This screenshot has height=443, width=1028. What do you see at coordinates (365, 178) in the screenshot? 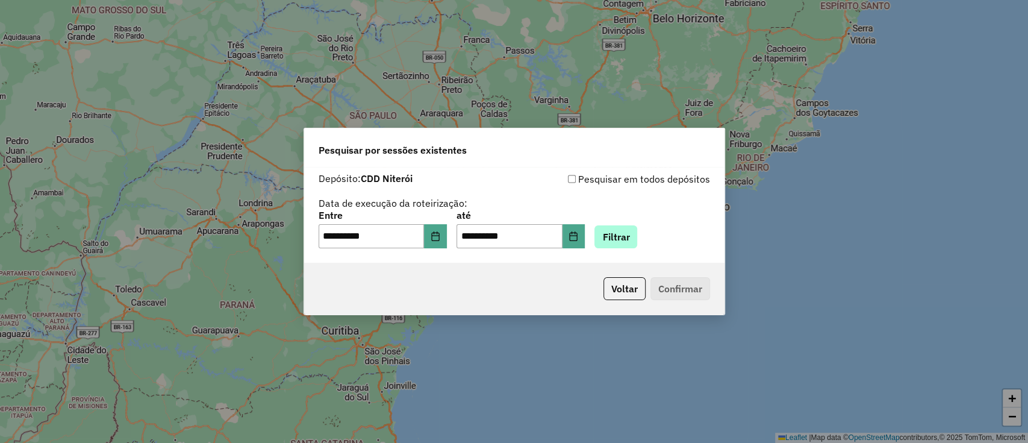
I see `label: Depósito:` at bounding box center [365, 178].